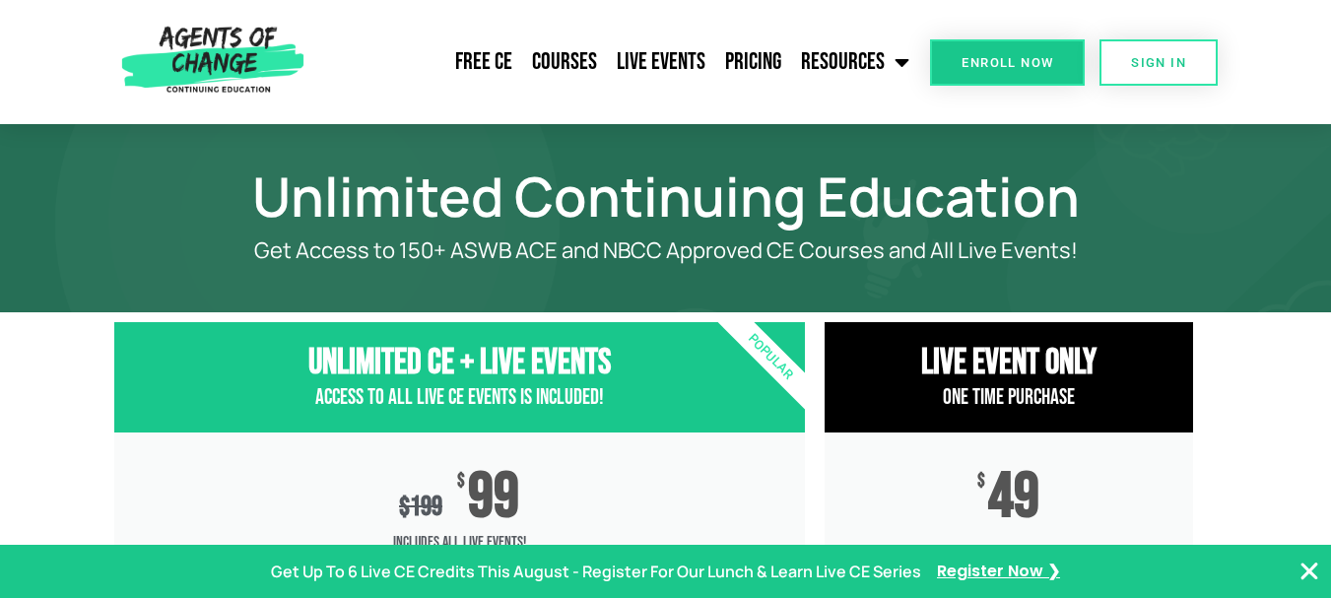  I want to click on a: Live Events, so click(661, 62).